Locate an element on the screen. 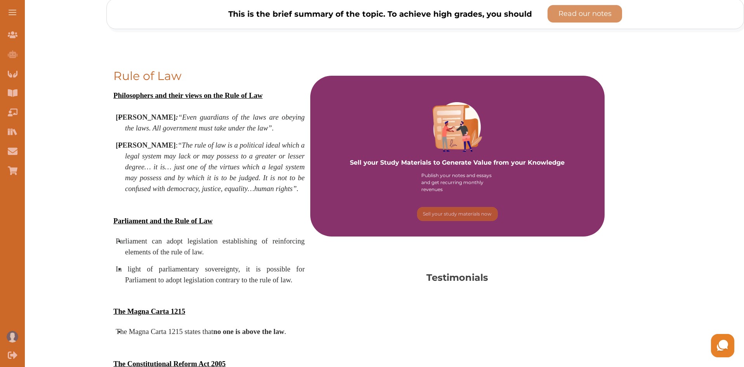 The height and width of the screenshot is (367, 744). div: Publish your notes and essays and get recurring monthly revenues is located at coordinates (457, 183).